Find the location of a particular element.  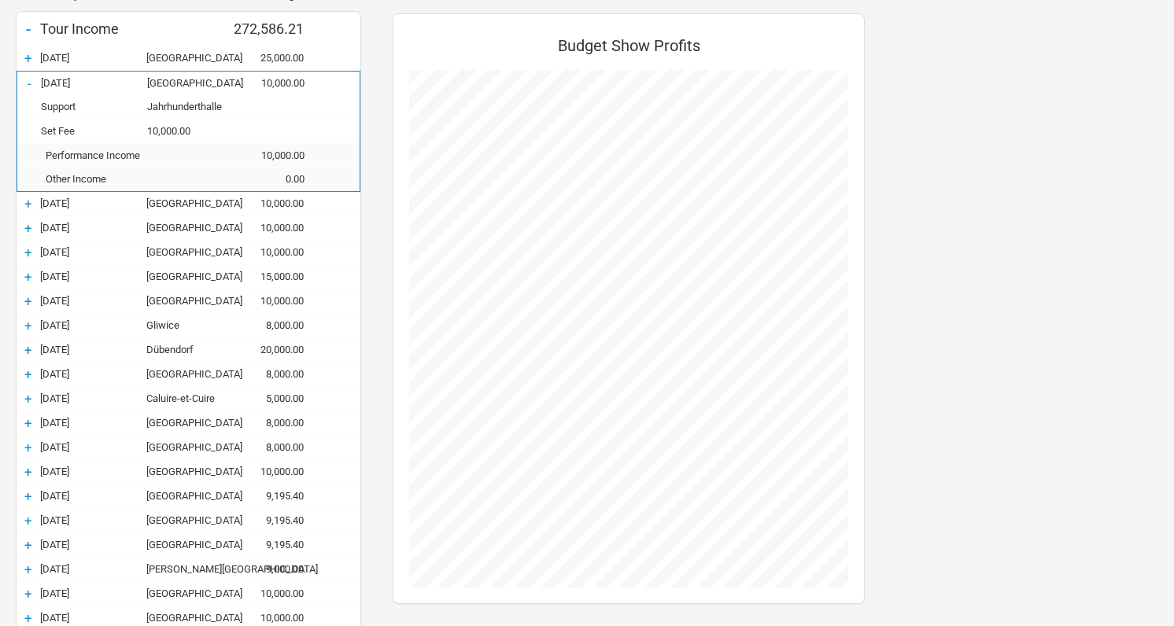

div: Berlin is located at coordinates (186, 276).